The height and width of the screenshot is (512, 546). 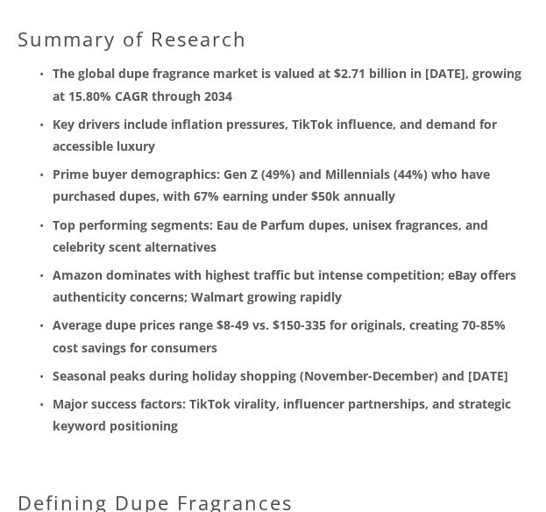 I want to click on h2: Summary of Research, so click(x=272, y=39).